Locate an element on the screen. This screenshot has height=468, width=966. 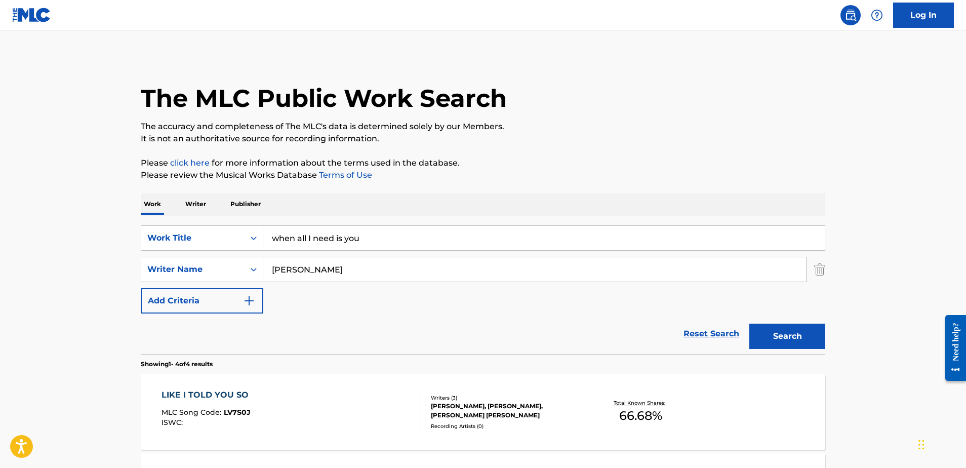
div: Drag is located at coordinates (921, 444).